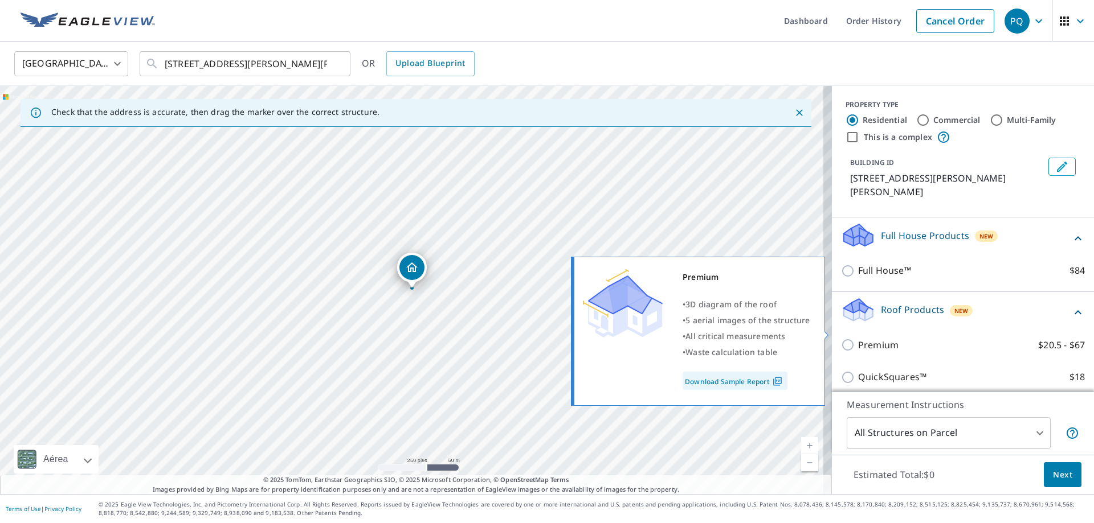 The height and width of the screenshot is (523, 1094). I want to click on a: Cancel Order, so click(955, 21).